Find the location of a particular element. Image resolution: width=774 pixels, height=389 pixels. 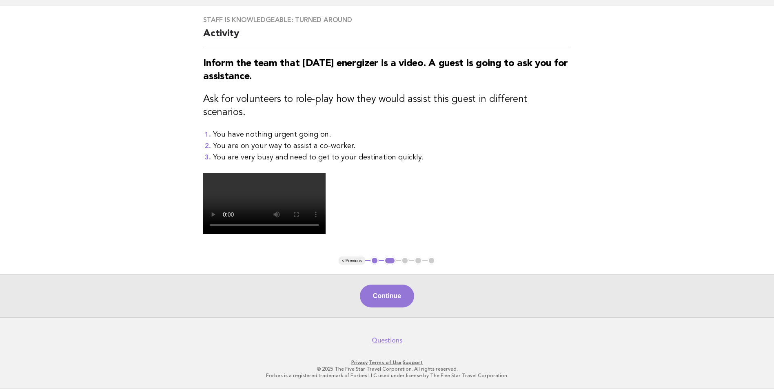

li: You are on your way to assist a co-worker. is located at coordinates (392, 146).